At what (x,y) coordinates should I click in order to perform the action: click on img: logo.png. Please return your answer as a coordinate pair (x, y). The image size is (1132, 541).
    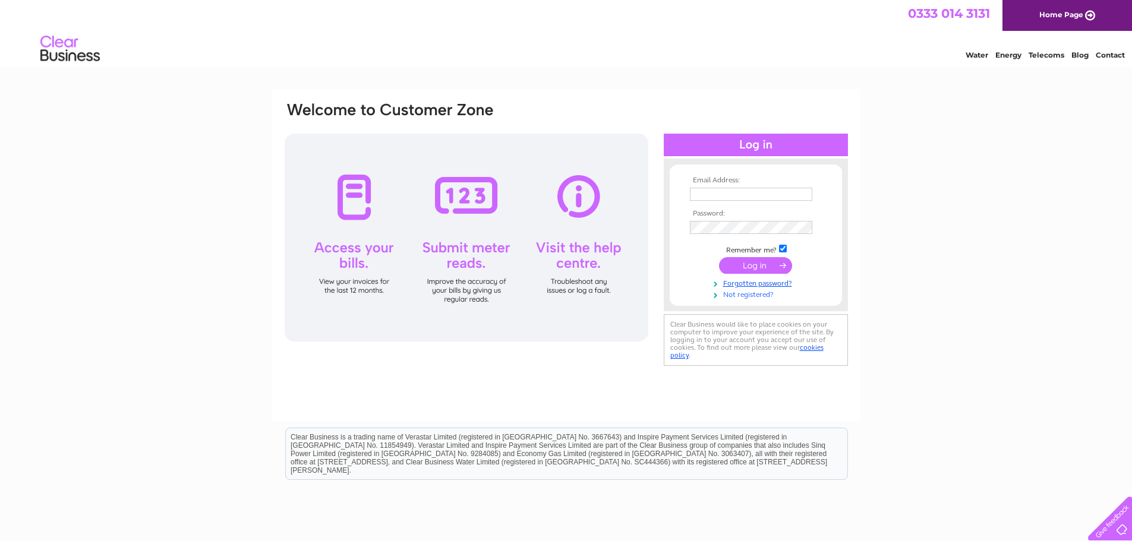
    Looking at the image, I should click on (70, 49).